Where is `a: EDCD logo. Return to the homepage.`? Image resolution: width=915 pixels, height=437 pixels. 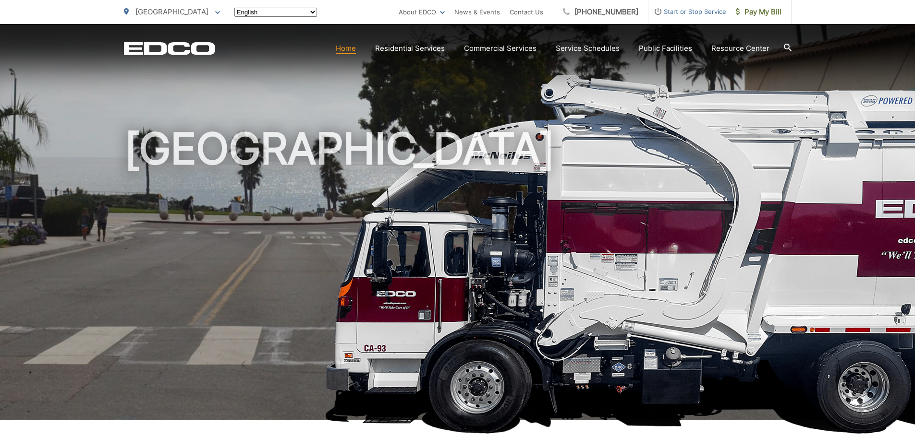
a: EDCD logo. Return to the homepage. is located at coordinates (170, 49).